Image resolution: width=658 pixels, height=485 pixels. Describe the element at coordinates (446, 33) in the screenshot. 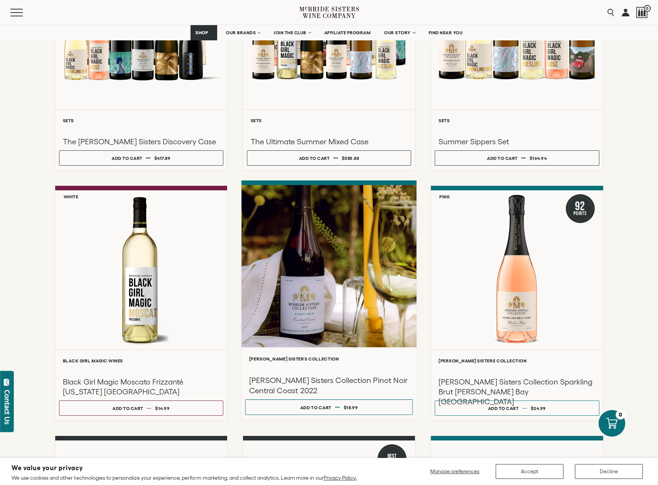

I see `span: FIND NEAR YOU` at that location.